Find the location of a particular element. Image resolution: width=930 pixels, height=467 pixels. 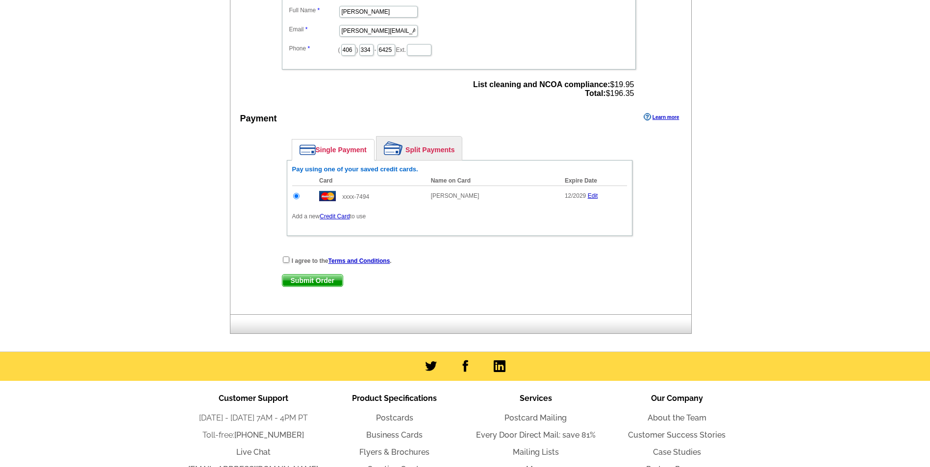

img: split-payment.png is located at coordinates (393, 148).